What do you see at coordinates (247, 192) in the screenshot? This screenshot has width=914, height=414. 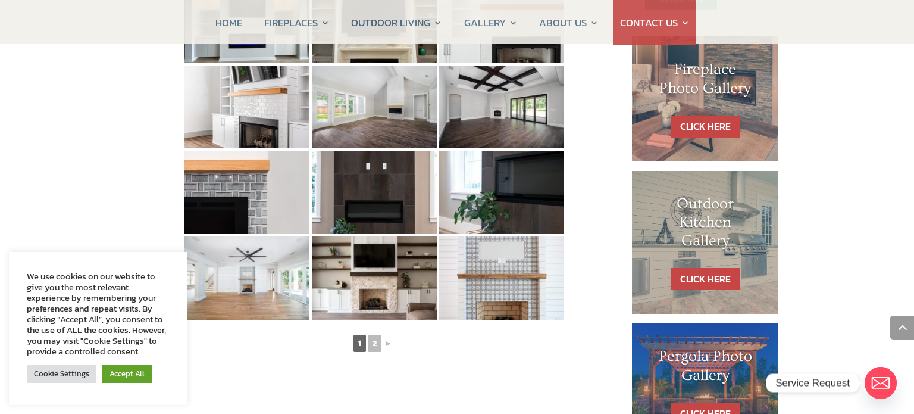 I see `img: 19` at bounding box center [247, 192].